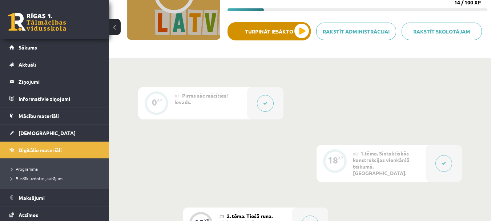 Image resolution: width=491 pixels, height=221 pixels. What do you see at coordinates (269, 31) in the screenshot?
I see `button: Turpināt iesākto` at bounding box center [269, 31].